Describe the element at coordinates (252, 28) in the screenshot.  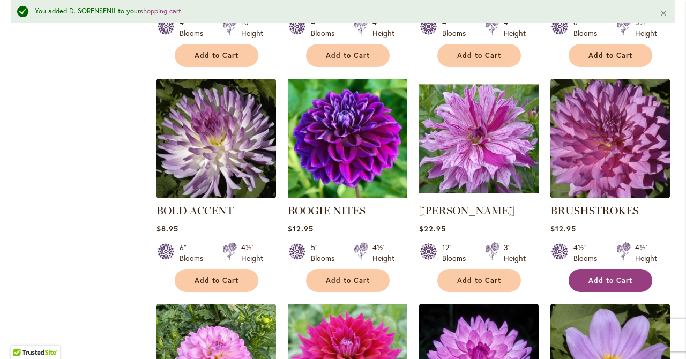
I see `div: 18" Height` at that location.